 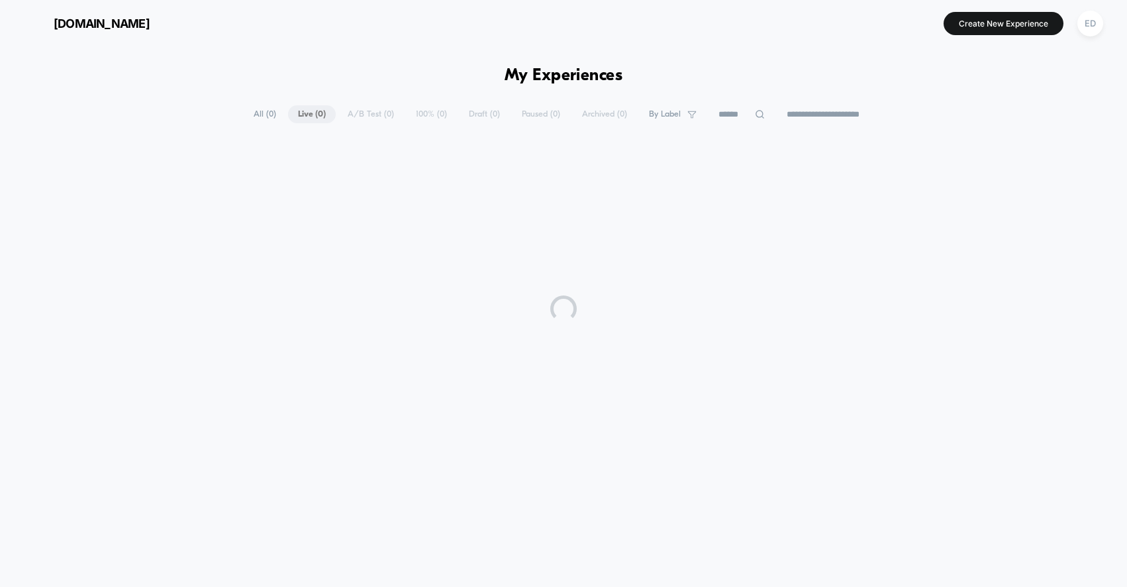 What do you see at coordinates (564, 76) in the screenshot?
I see `h1: My Experiences` at bounding box center [564, 76].